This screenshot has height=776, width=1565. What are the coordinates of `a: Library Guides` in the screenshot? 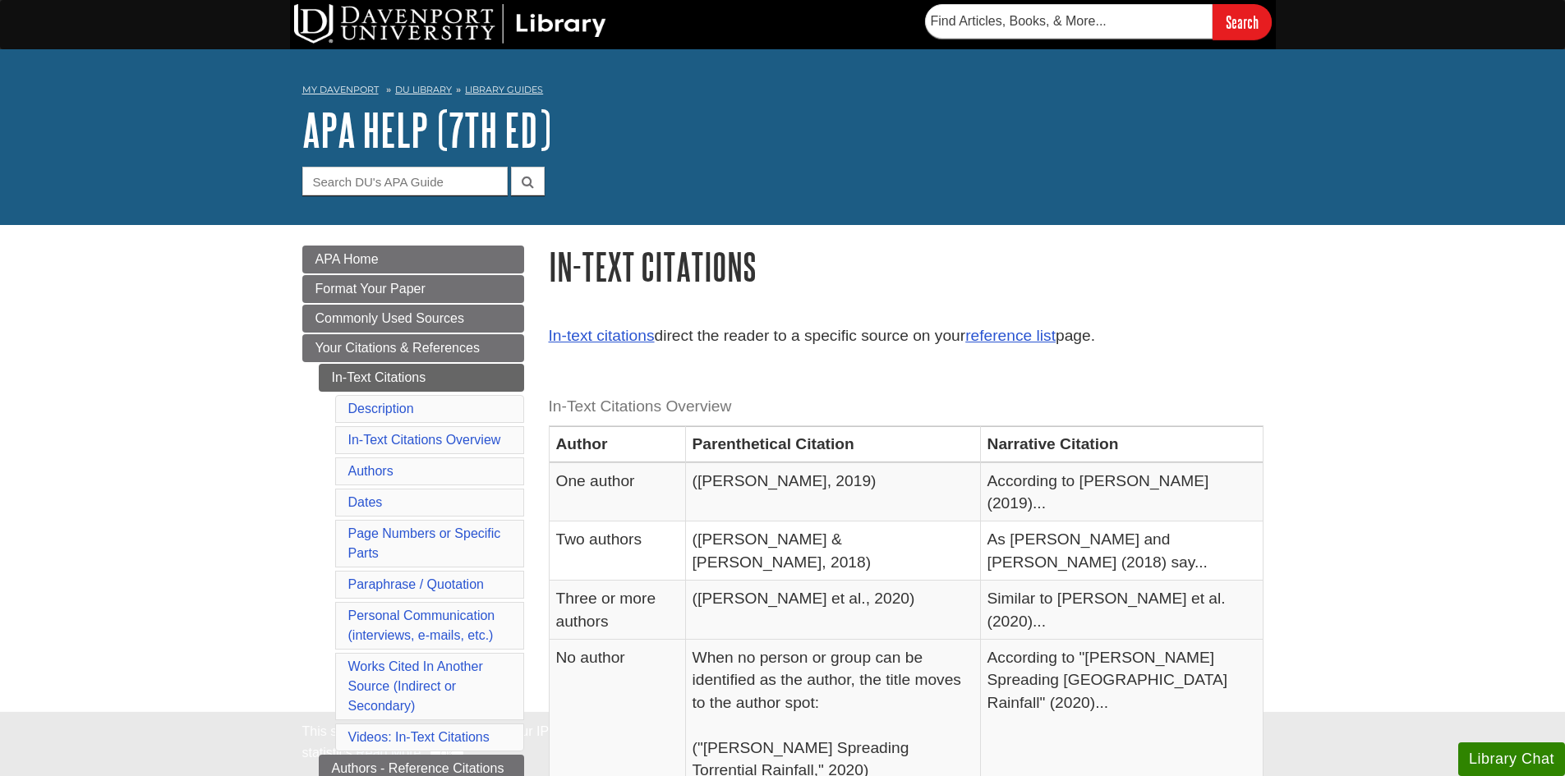 It's located at (503, 90).